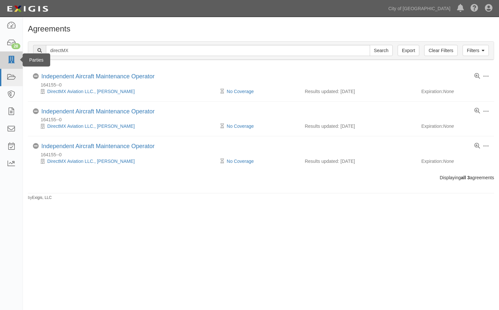 Image resolution: width=499 pixels, height=310 pixels. What do you see at coordinates (28, 9) in the screenshot?
I see `img: logo-5460c22ac91f19d4615b14bd174203de0afe785f0fc80cf4dbbc73dc1793850b.png` at bounding box center [28, 9].